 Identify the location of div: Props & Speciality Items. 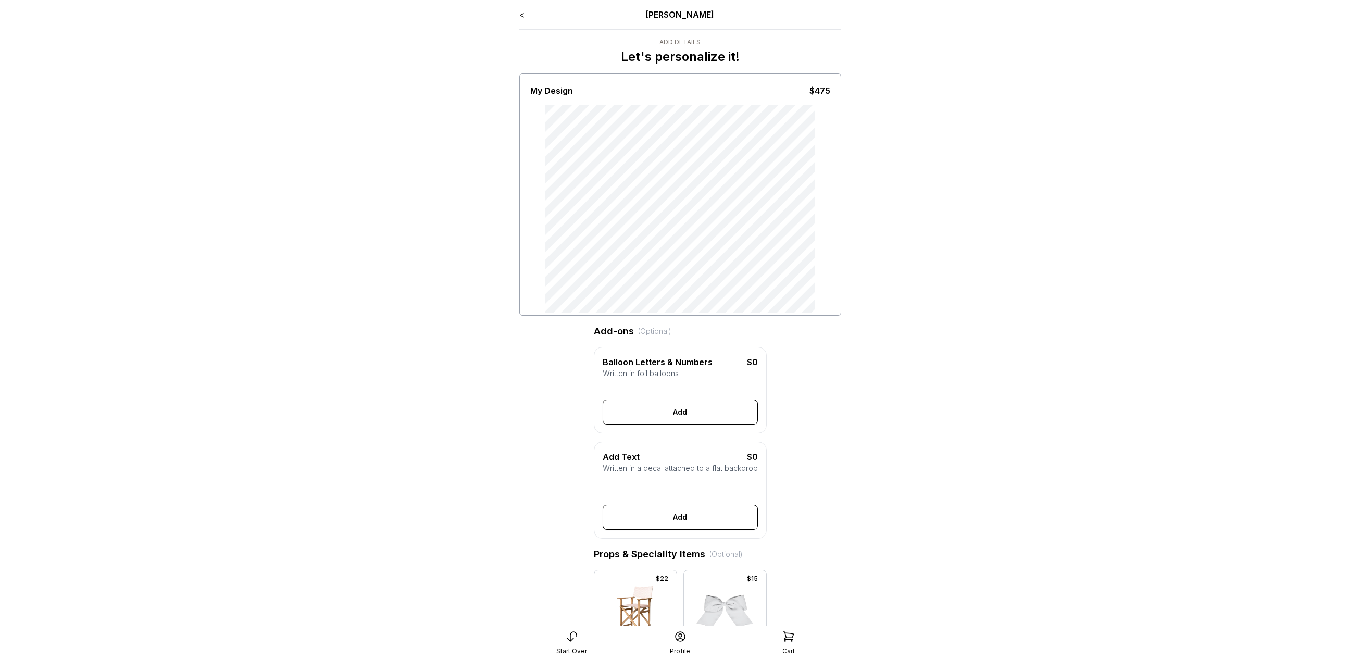
(680, 554).